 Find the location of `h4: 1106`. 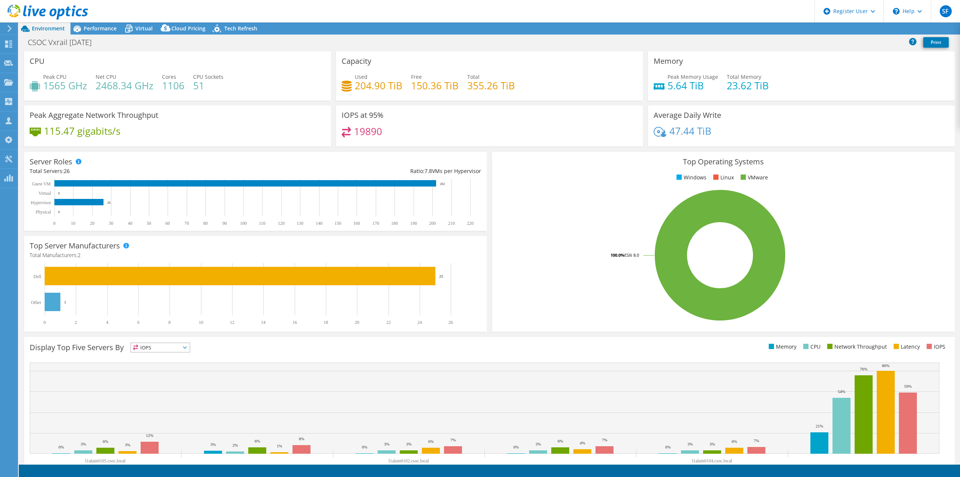

h4: 1106 is located at coordinates (173, 86).